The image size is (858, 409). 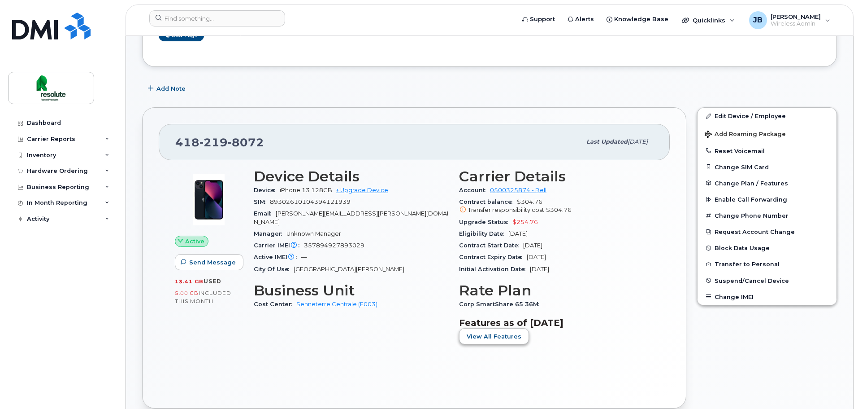 I want to click on span: Active, so click(x=195, y=241).